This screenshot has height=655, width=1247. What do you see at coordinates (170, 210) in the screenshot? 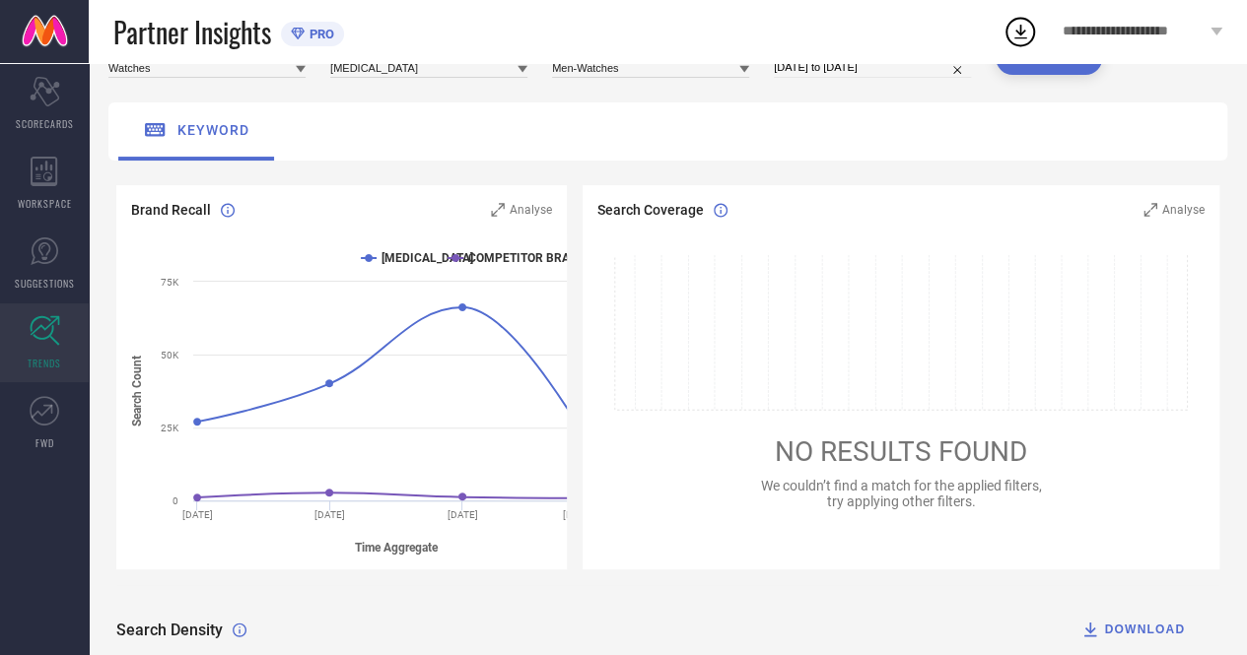
I see `span: Brand Recall` at bounding box center [170, 210].